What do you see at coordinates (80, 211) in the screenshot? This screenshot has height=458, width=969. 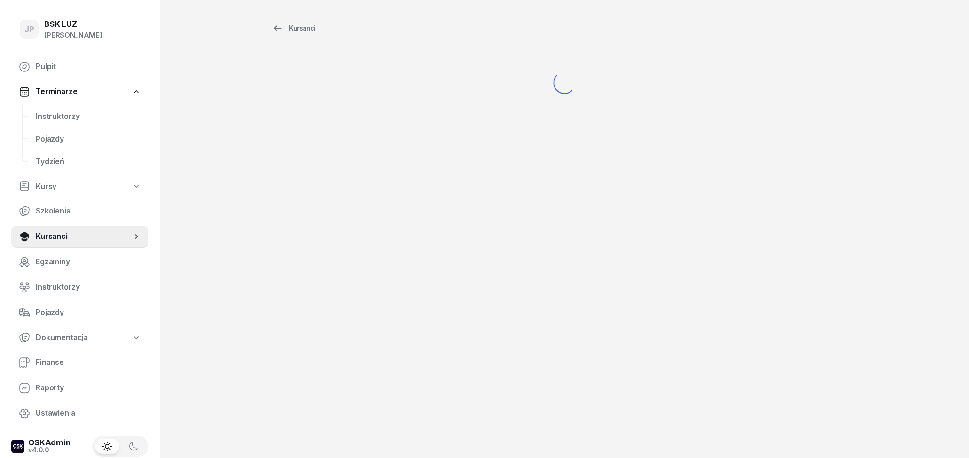 I see `a: Szkolenia` at bounding box center [80, 211].